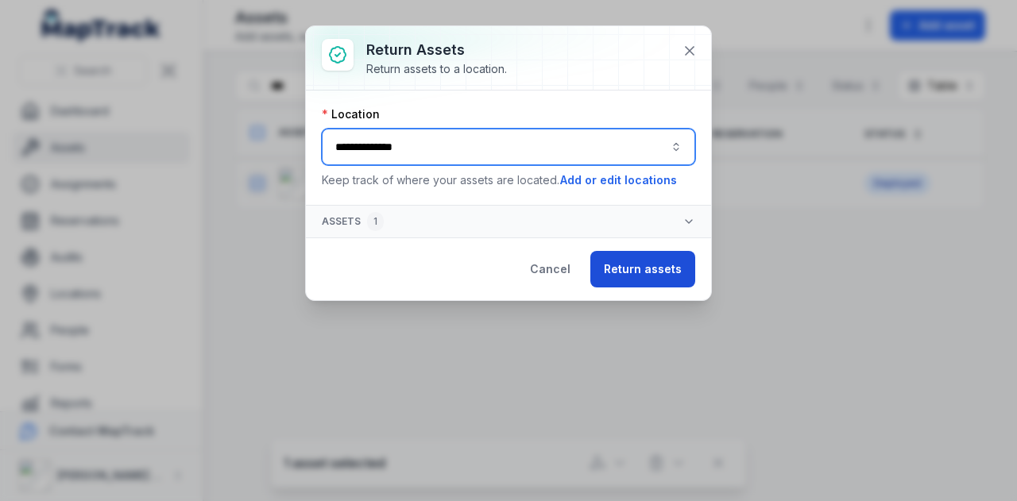 This screenshot has width=1017, height=501. Describe the element at coordinates (375, 222) in the screenshot. I see `div: 1` at that location.